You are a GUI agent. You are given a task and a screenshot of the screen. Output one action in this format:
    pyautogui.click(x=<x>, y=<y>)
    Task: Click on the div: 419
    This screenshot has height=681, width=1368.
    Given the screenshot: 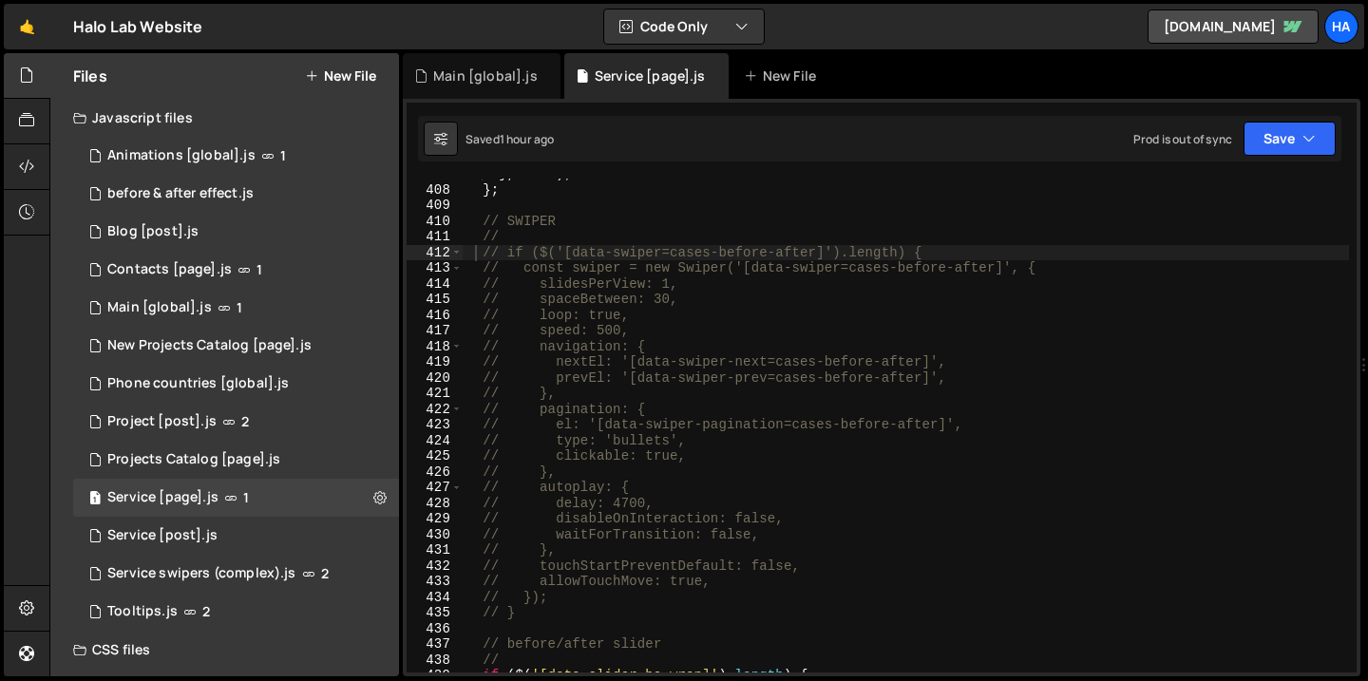 What is the action you would take?
    pyautogui.click(x=434, y=362)
    